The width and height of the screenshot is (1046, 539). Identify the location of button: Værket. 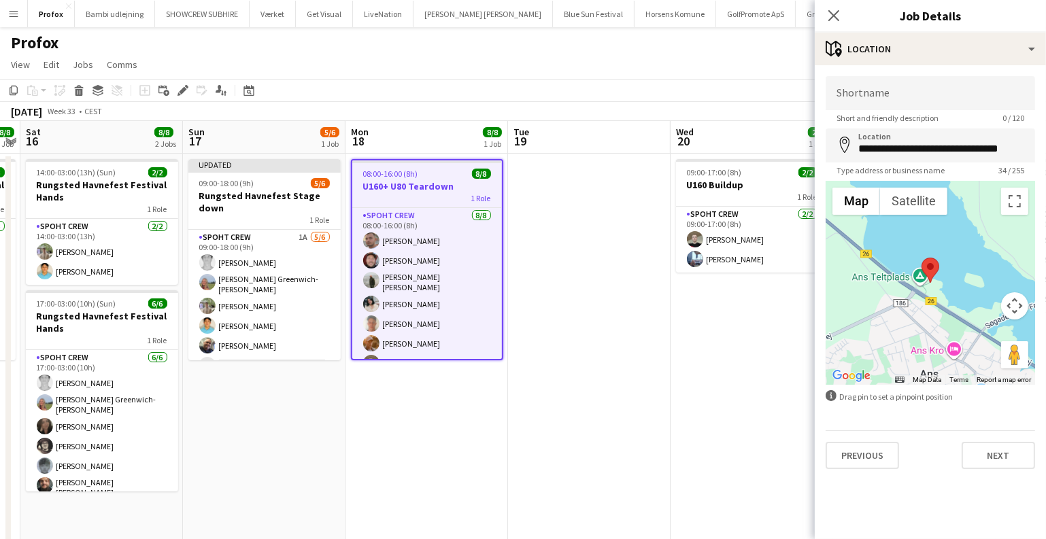
(273, 14).